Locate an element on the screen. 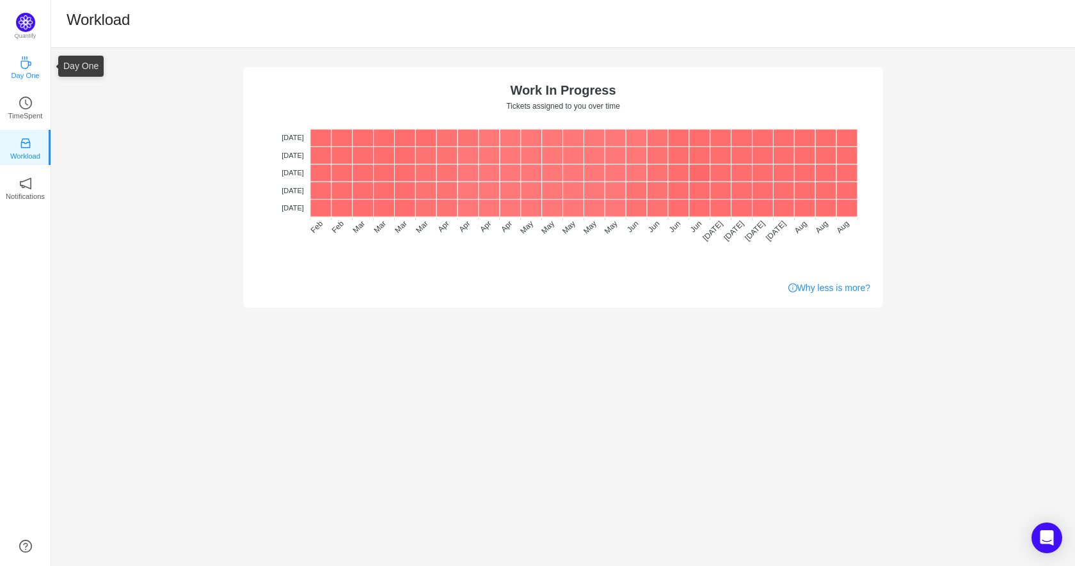  text: Work In Progress is located at coordinates (563, 90).